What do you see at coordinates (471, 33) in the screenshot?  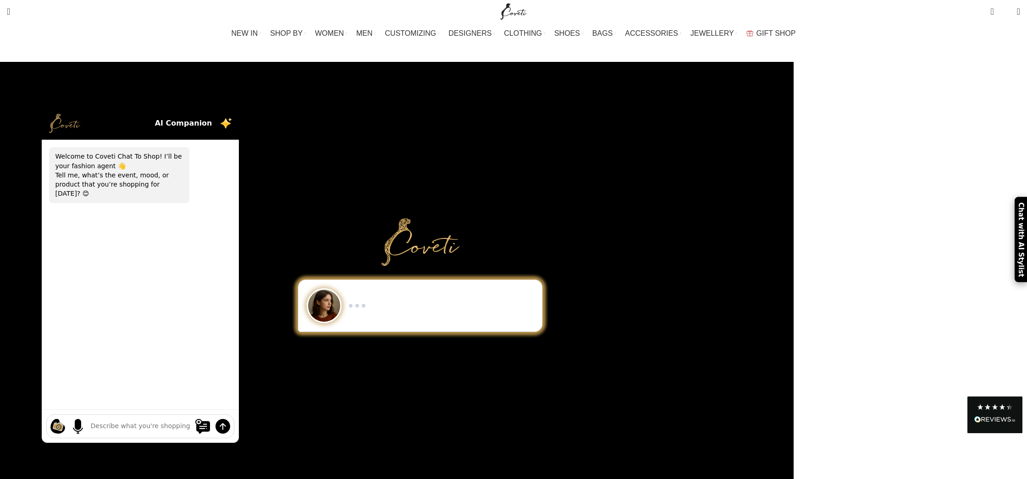 I see `a: DESIGNERS` at bounding box center [471, 33].